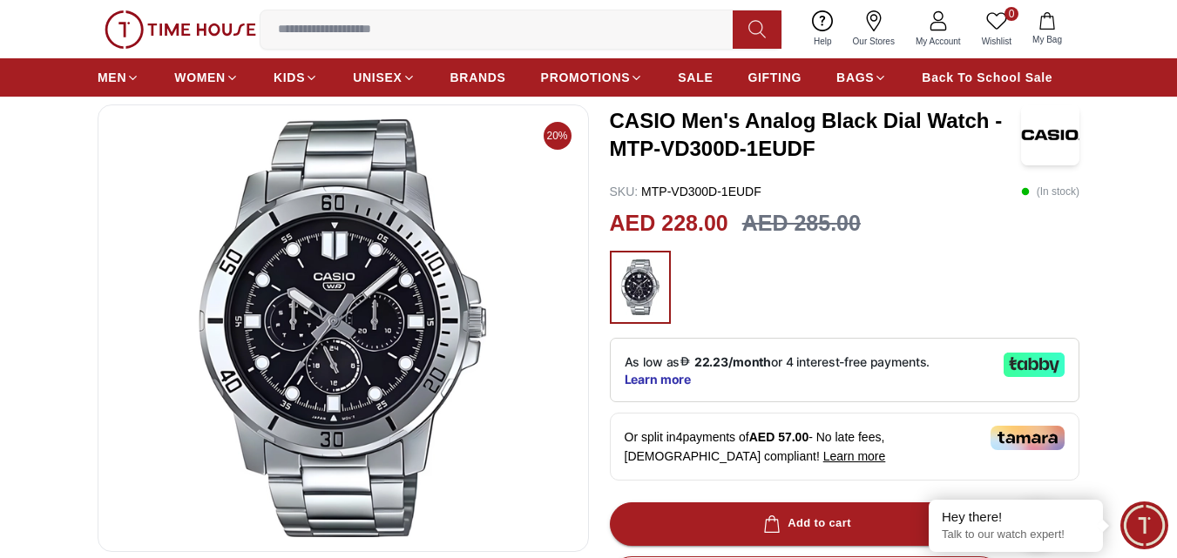  What do you see at coordinates (289, 78) in the screenshot?
I see `span: KIDS` at bounding box center [289, 78].